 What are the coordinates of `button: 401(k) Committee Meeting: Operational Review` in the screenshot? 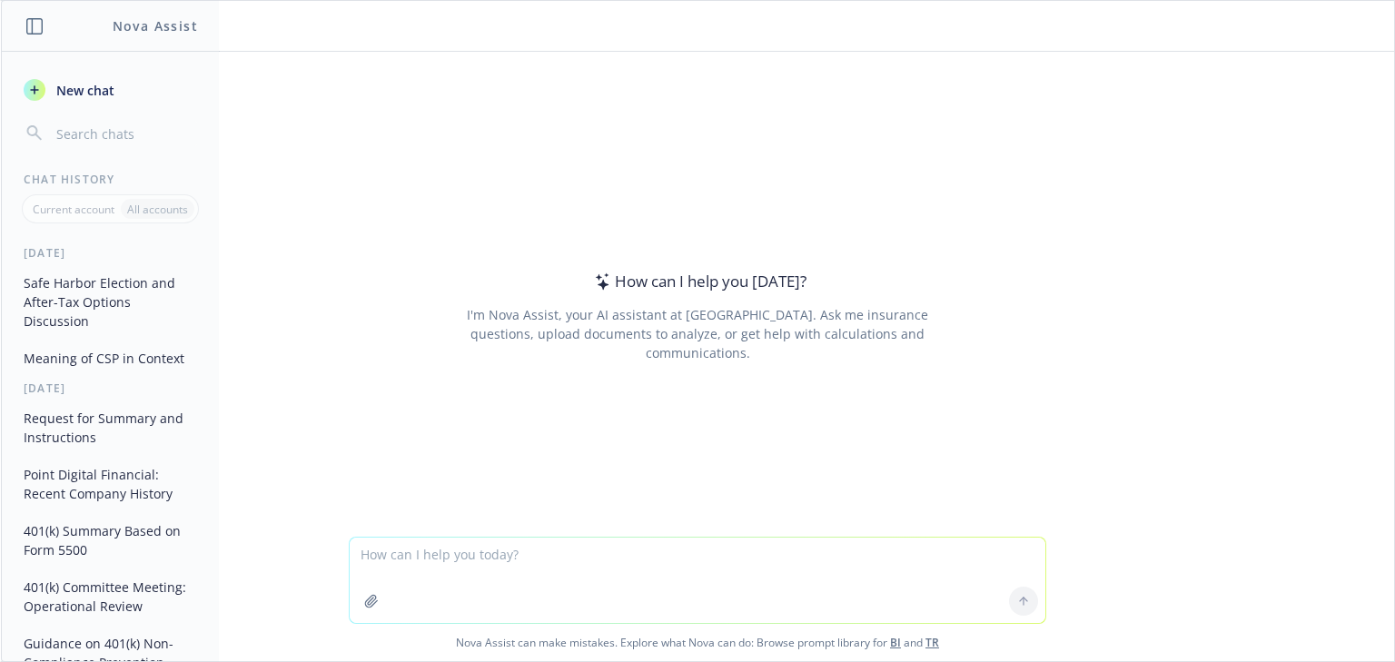 It's located at (110, 597).